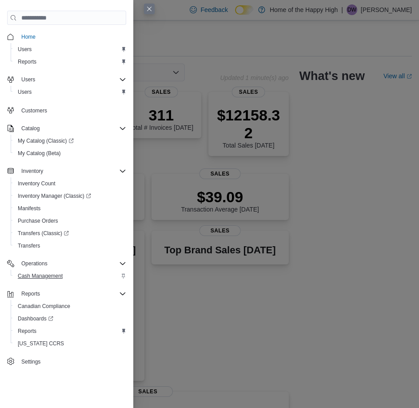 The image size is (419, 408). What do you see at coordinates (34, 111) in the screenshot?
I see `a: Customers` at bounding box center [34, 111].